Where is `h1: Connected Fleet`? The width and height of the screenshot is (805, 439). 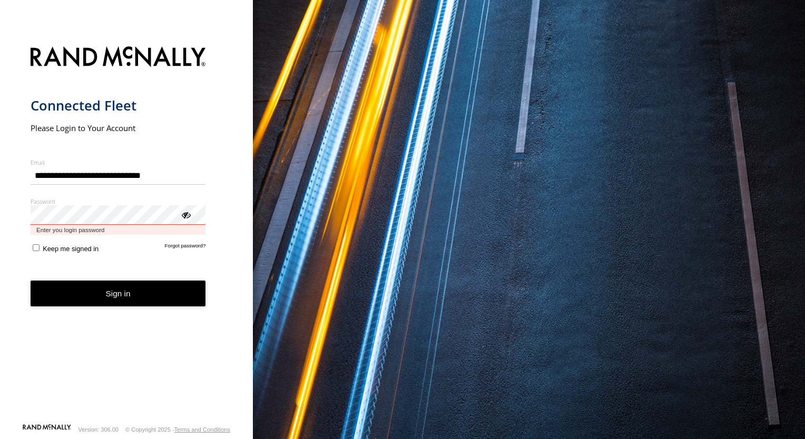 h1: Connected Fleet is located at coordinates (118, 105).